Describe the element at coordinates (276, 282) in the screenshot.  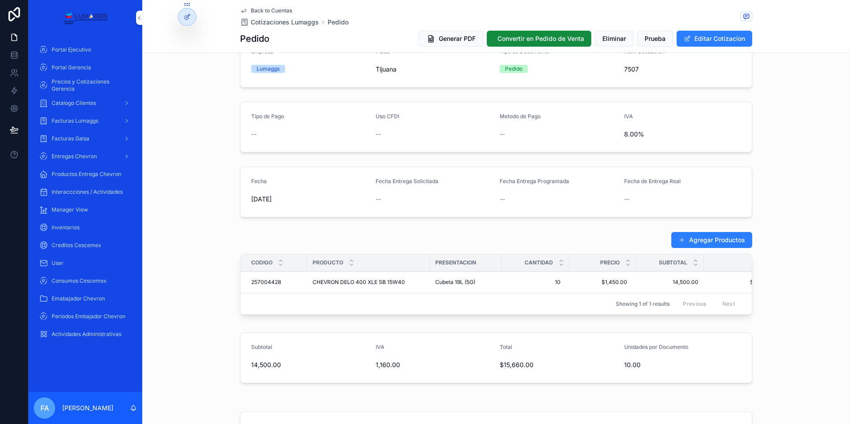
I see `a: 257004428` at that location.